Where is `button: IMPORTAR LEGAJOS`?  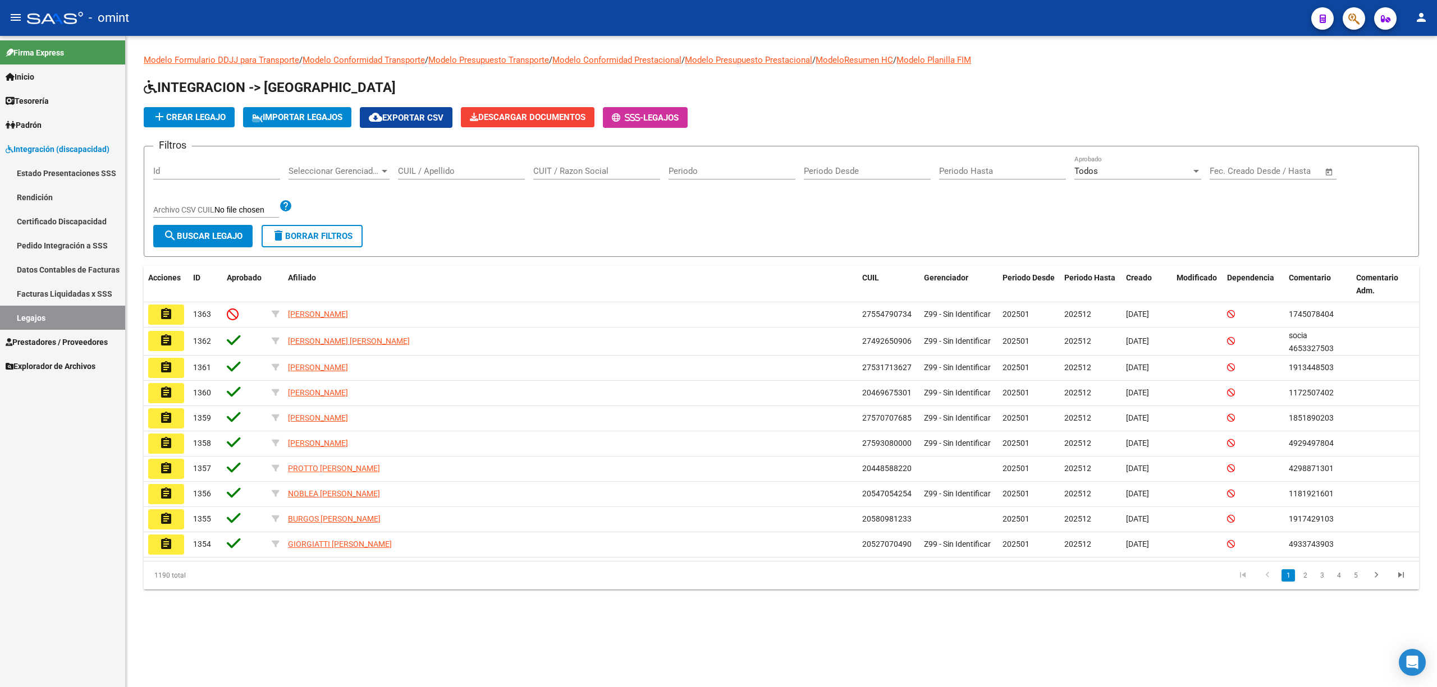
button: IMPORTAR LEGAJOS is located at coordinates (297, 117).